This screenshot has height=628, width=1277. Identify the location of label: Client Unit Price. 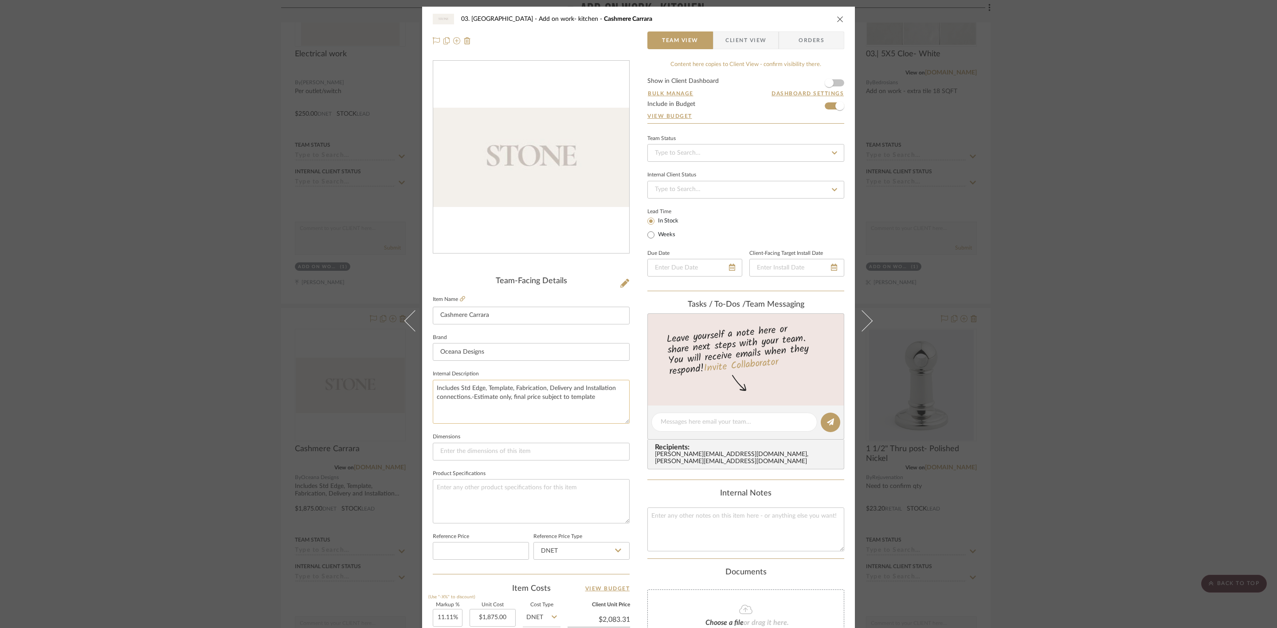
(598, 605).